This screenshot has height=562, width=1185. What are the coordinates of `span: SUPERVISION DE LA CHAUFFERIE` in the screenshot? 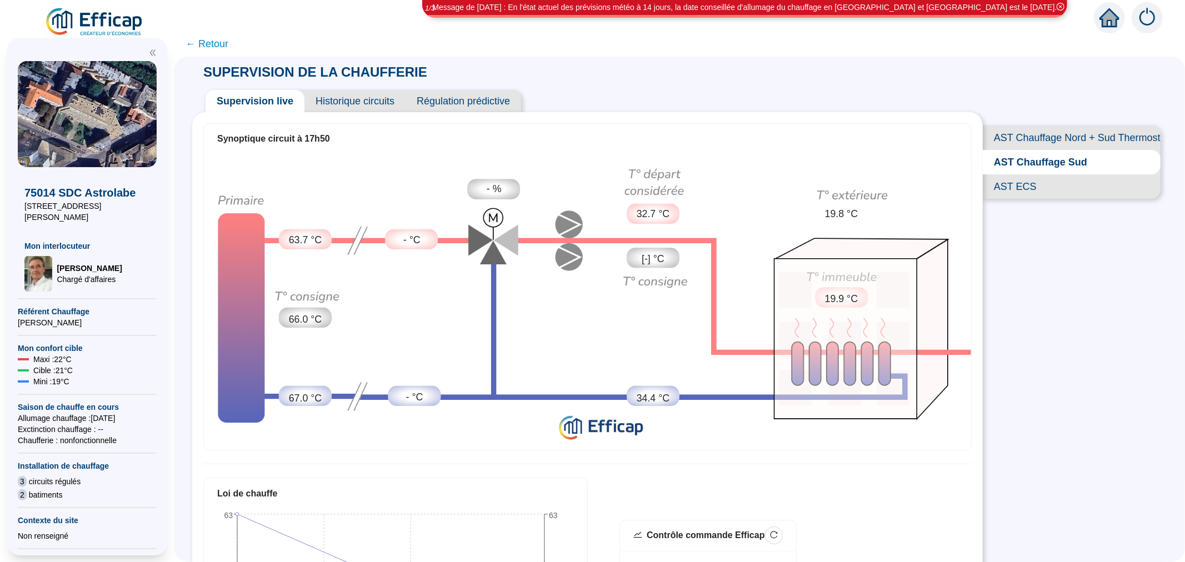 It's located at (315, 72).